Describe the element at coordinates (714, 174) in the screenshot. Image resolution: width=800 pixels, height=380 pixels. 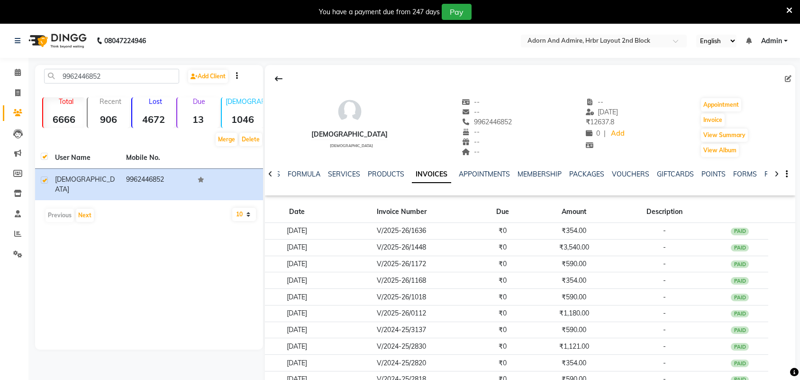
I see `a: POINTS` at that location.